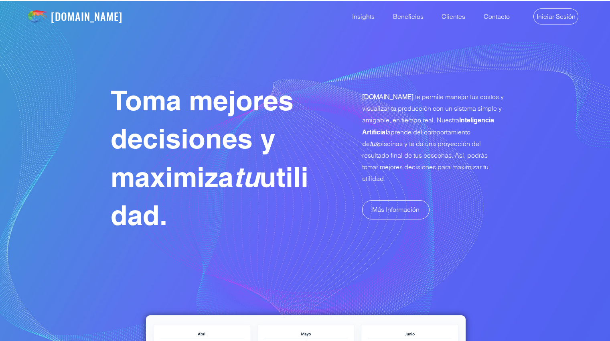 This screenshot has height=341, width=610. What do you see at coordinates (396, 209) in the screenshot?
I see `span: Más Información` at bounding box center [396, 209].